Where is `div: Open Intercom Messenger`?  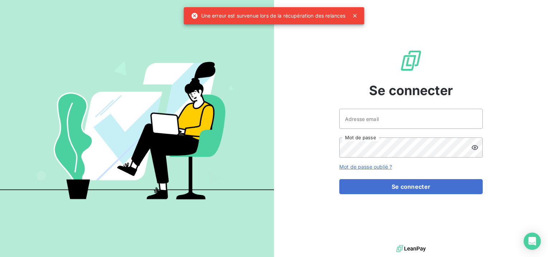
div: Open Intercom Messenger is located at coordinates (533, 241).